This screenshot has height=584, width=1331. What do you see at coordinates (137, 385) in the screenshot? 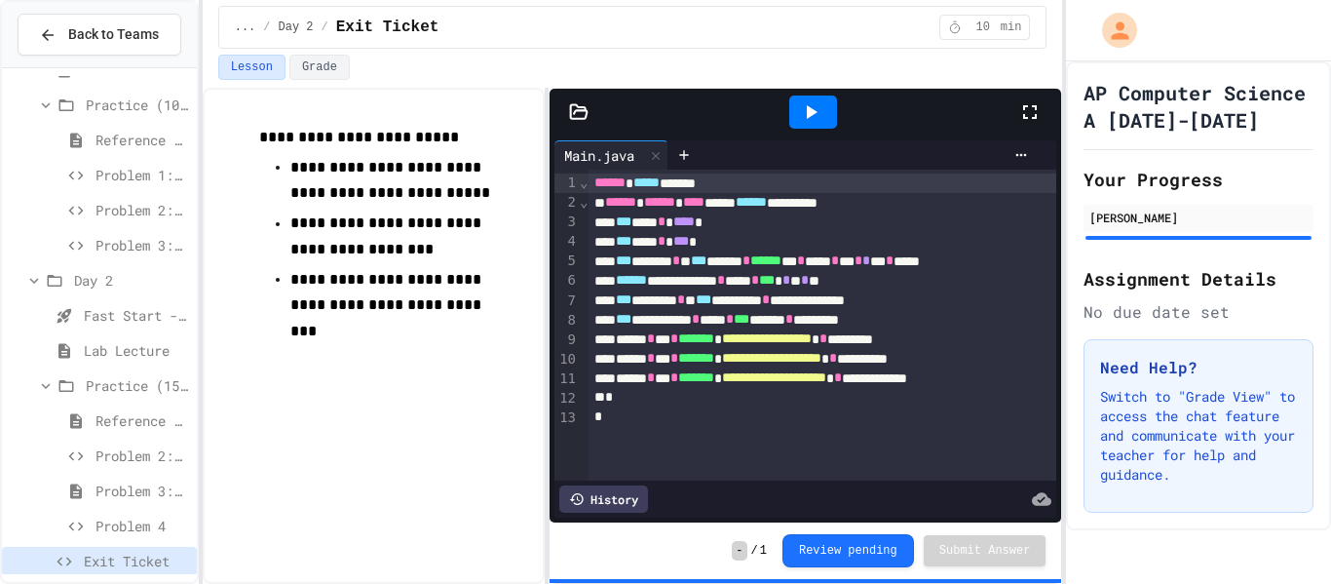
I see `span: Practice (15 mins)` at bounding box center [137, 385].